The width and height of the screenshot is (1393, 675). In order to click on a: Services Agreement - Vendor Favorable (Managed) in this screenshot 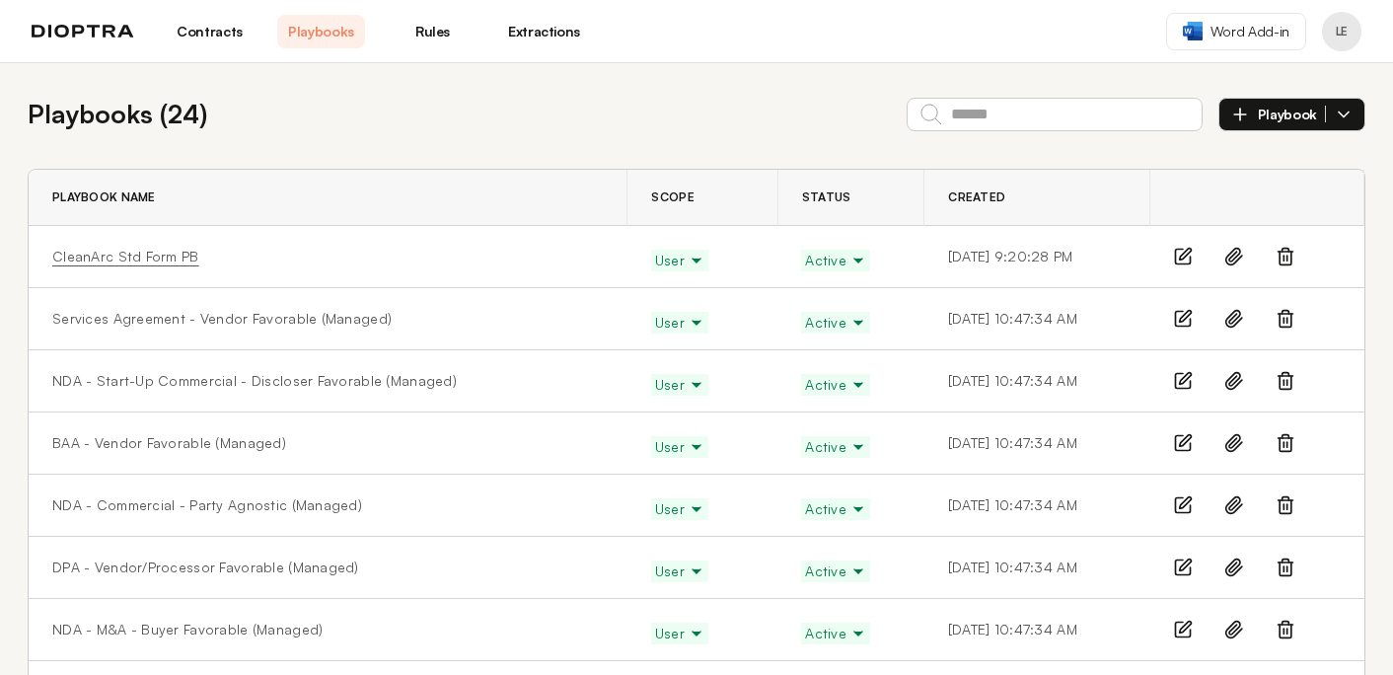, I will do `click(222, 319)`.